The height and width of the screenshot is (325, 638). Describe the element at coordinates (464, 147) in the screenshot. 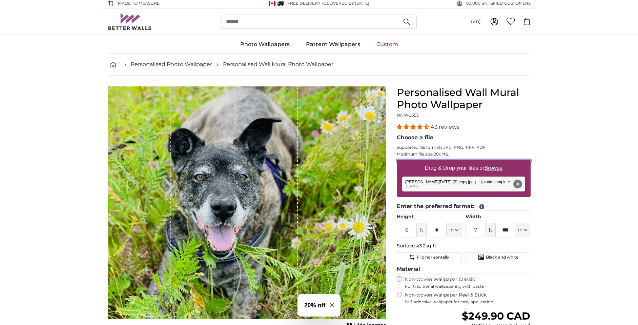

I see `p: Supported file formats JPG, PNG, TIFF, PDF` at that location.